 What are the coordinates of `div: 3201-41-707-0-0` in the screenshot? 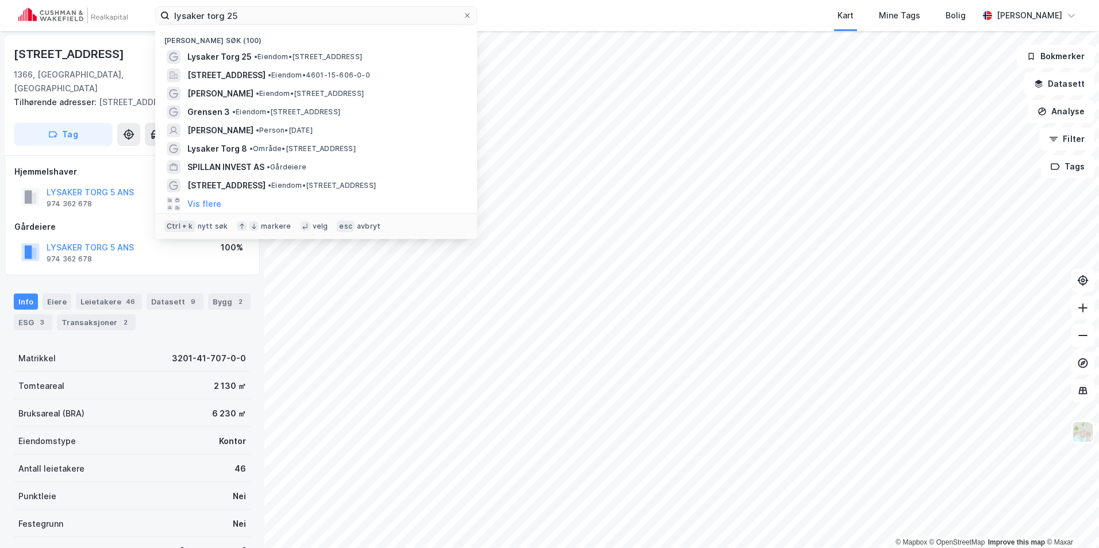 It's located at (209, 359).